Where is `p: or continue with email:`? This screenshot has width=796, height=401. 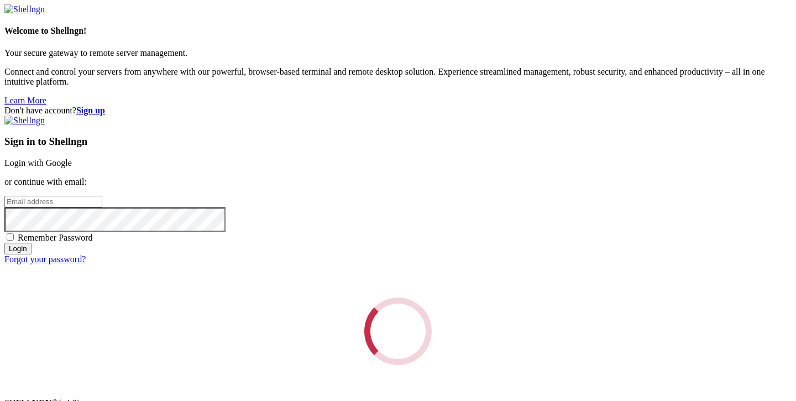 p: or continue with email: is located at coordinates (398, 182).